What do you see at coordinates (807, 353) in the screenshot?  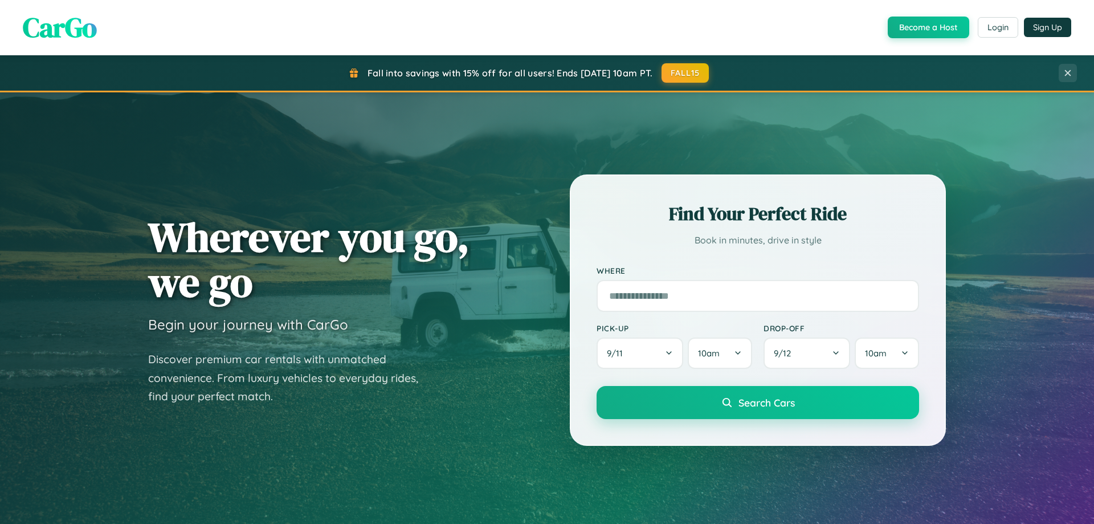 I see `button: 9/12` at bounding box center [807, 353].